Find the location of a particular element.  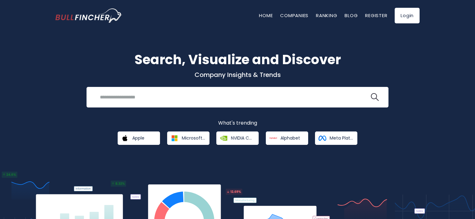

a: Microsoft Corporation is located at coordinates (188, 138).